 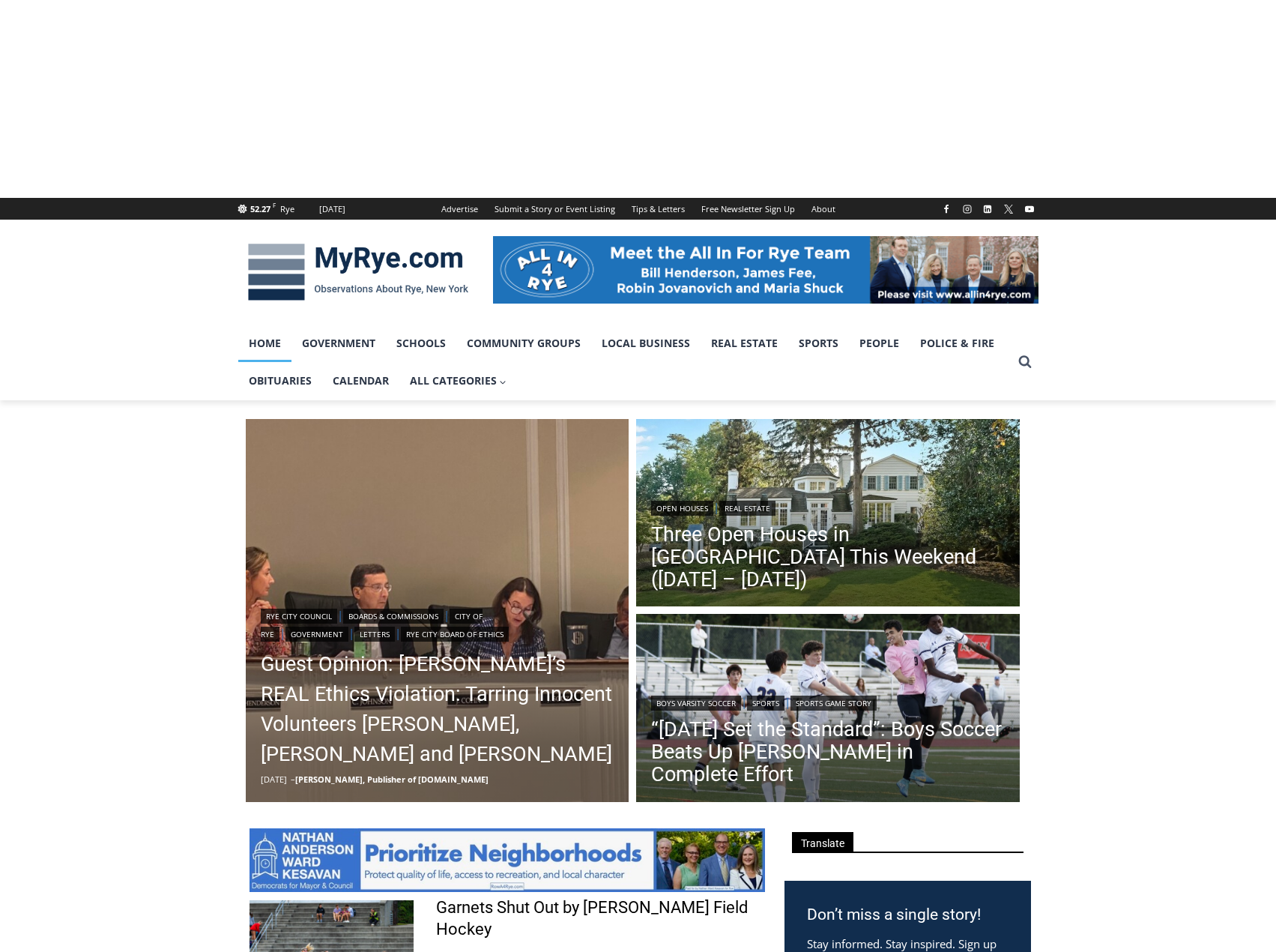 What do you see at coordinates (957, 343) in the screenshot?
I see `a: Police & Fire` at bounding box center [957, 343].